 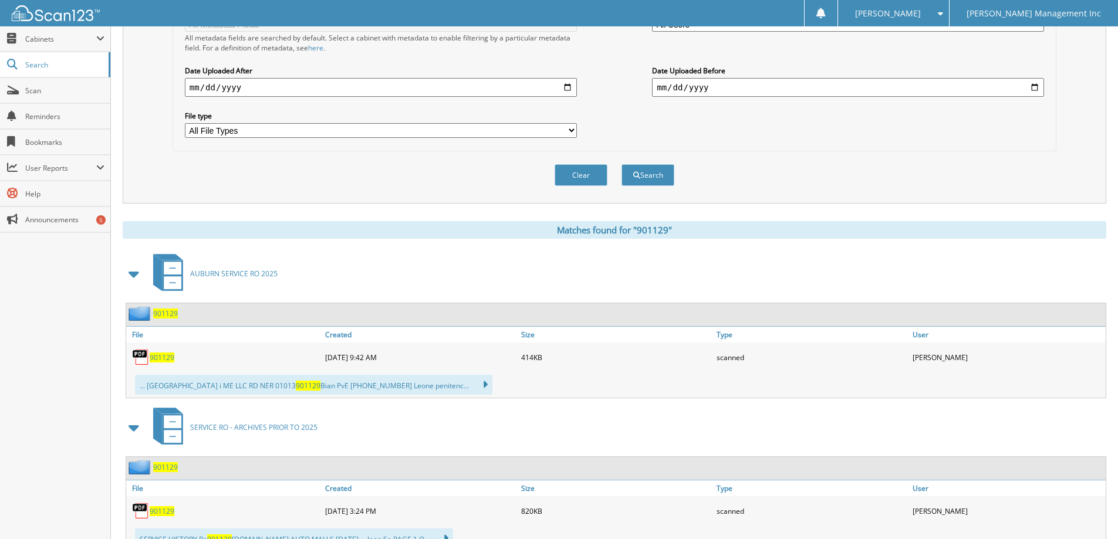 What do you see at coordinates (254, 427) in the screenshot?
I see `span: SERVICE RO - ARCHIVES PRIOR TO 2025` at bounding box center [254, 427].